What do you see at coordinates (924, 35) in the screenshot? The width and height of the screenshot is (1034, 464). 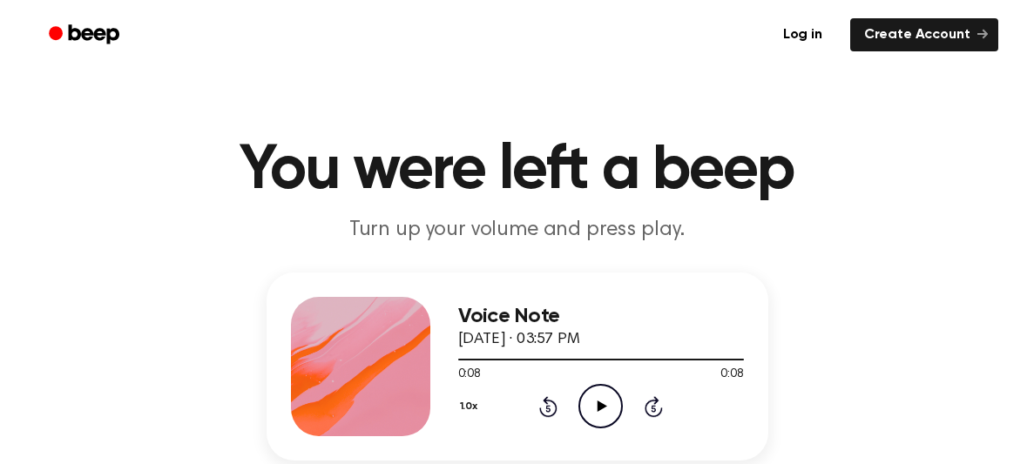 I see `a: Create Account` at bounding box center [924, 35].